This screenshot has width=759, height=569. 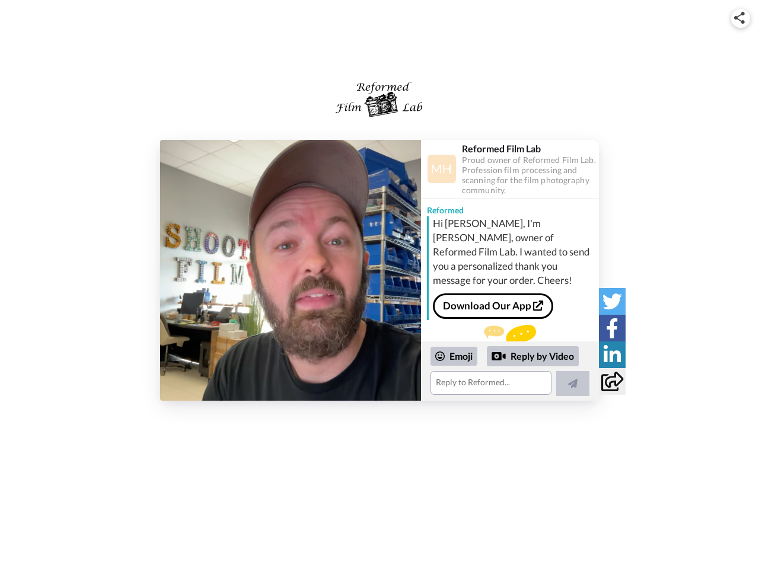 I want to click on a: Download Our App, so click(x=493, y=306).